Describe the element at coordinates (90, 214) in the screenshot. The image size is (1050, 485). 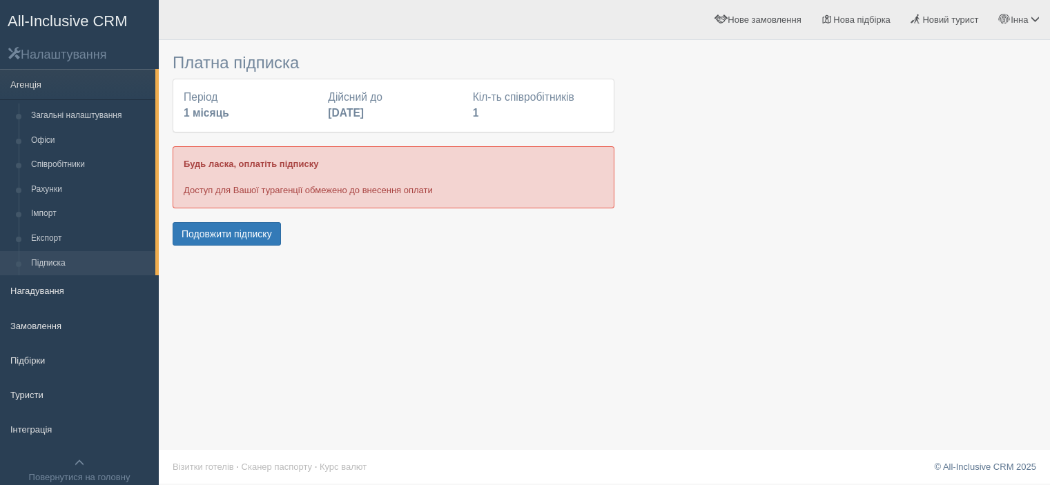
I see `a: Імпорт` at that location.